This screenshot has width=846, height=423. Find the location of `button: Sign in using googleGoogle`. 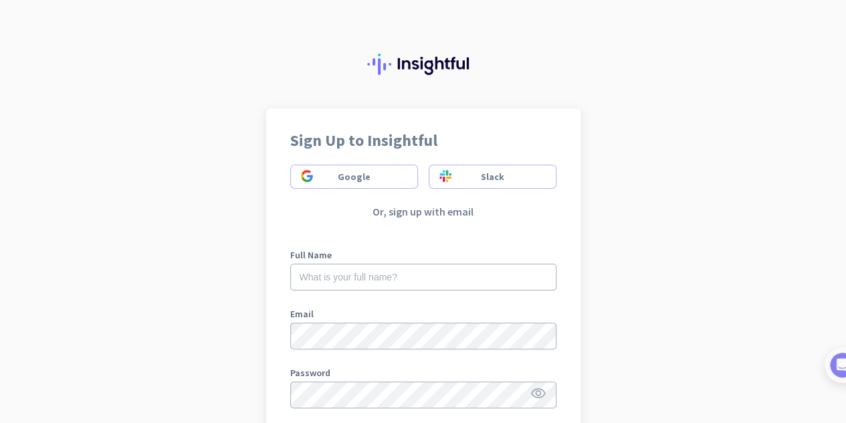

button: Sign in using googleGoogle is located at coordinates (354, 177).